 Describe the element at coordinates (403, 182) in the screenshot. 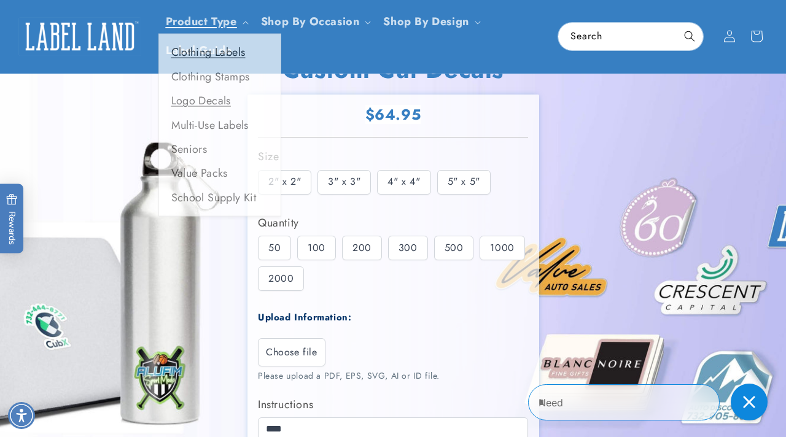

I see `div: 4" x 4"` at that location.